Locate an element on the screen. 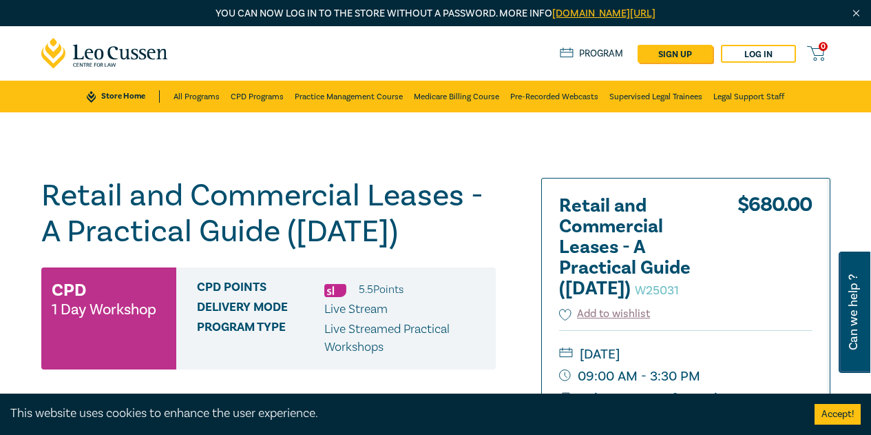 The width and height of the screenshot is (871, 435). span: 0 is located at coordinates (823, 46).